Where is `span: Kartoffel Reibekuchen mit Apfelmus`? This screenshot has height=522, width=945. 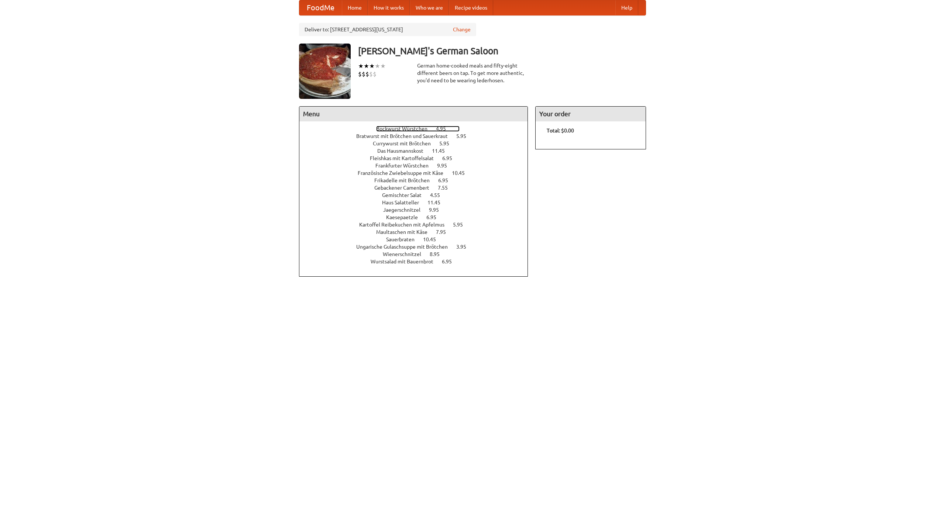
span: Kartoffel Reibekuchen mit Apfelmus is located at coordinates (405, 225).